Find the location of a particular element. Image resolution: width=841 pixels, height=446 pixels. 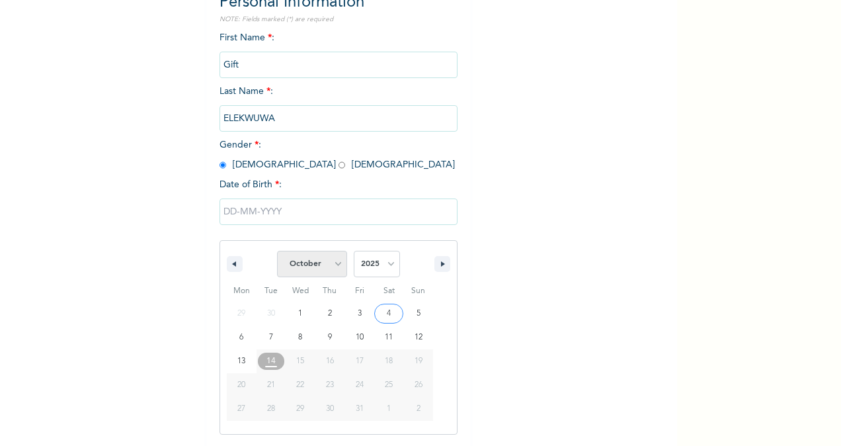

span: 26 is located at coordinates (418, 385).